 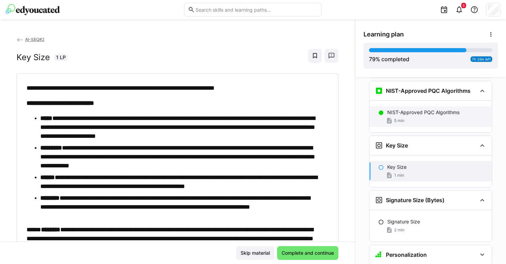 What do you see at coordinates (464, 6) in the screenshot?
I see `span: 5` at bounding box center [464, 6].